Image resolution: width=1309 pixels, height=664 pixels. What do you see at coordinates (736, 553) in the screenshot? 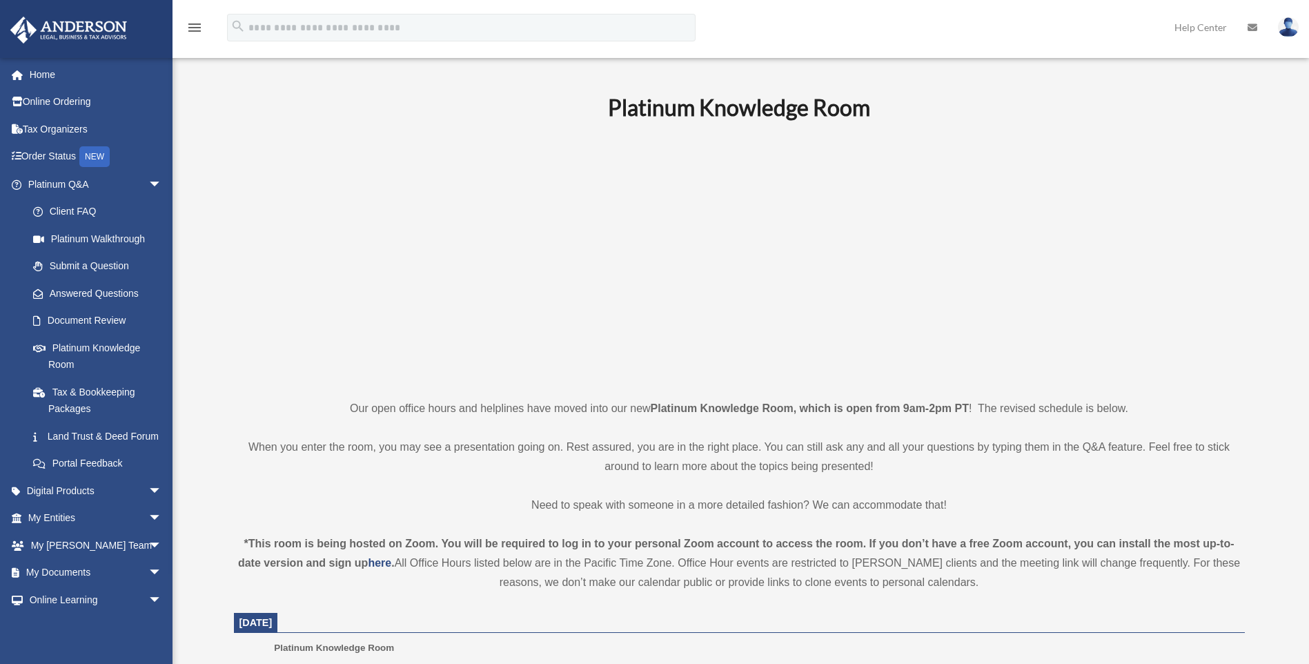
I see `strong: *This room is being hosted on Zoom. You will be required to log in to your personal Zoom account ...` at bounding box center [736, 553].